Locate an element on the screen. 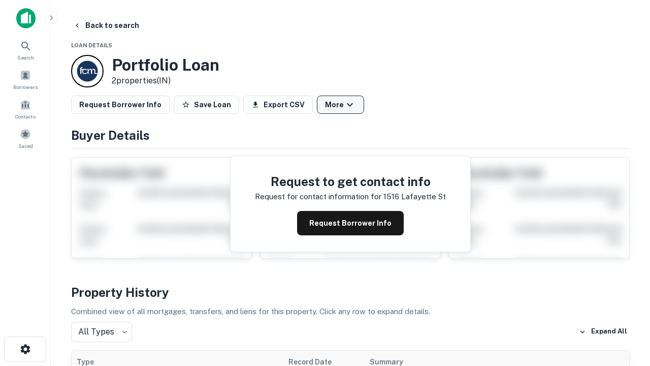 The image size is (650, 366). div: Chat Widget is located at coordinates (625, 309).